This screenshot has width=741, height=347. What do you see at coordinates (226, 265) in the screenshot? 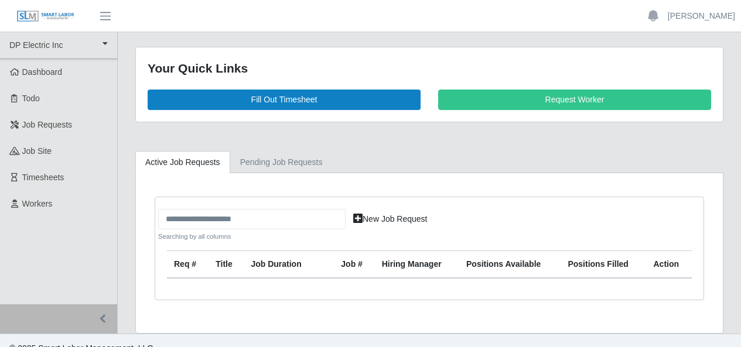
I see `th: Title` at bounding box center [226, 265].